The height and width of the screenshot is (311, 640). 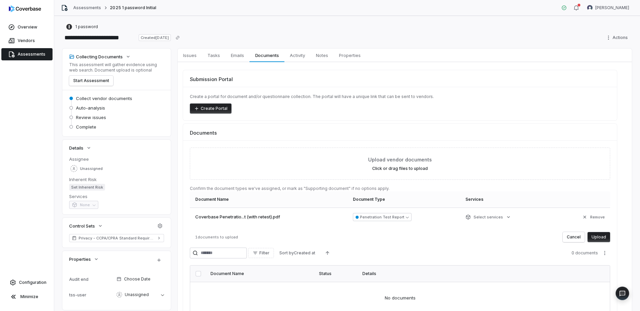 I want to click on a: Overview, so click(x=27, y=27).